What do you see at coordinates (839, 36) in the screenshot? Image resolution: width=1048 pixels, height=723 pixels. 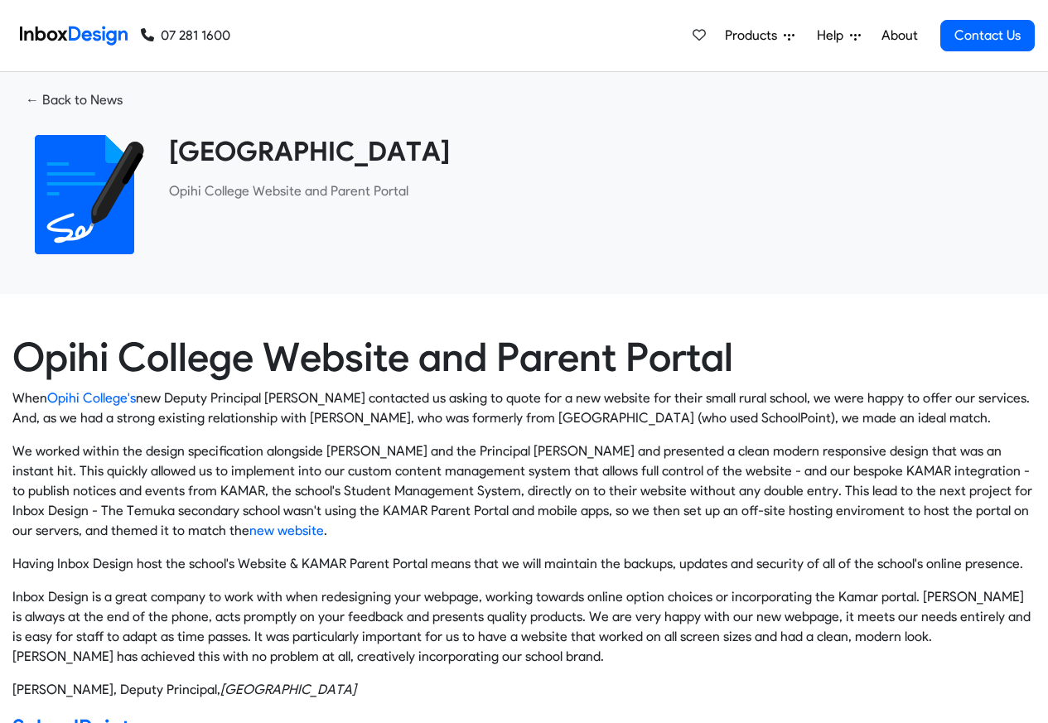 I see `a: Help` at bounding box center [839, 36].